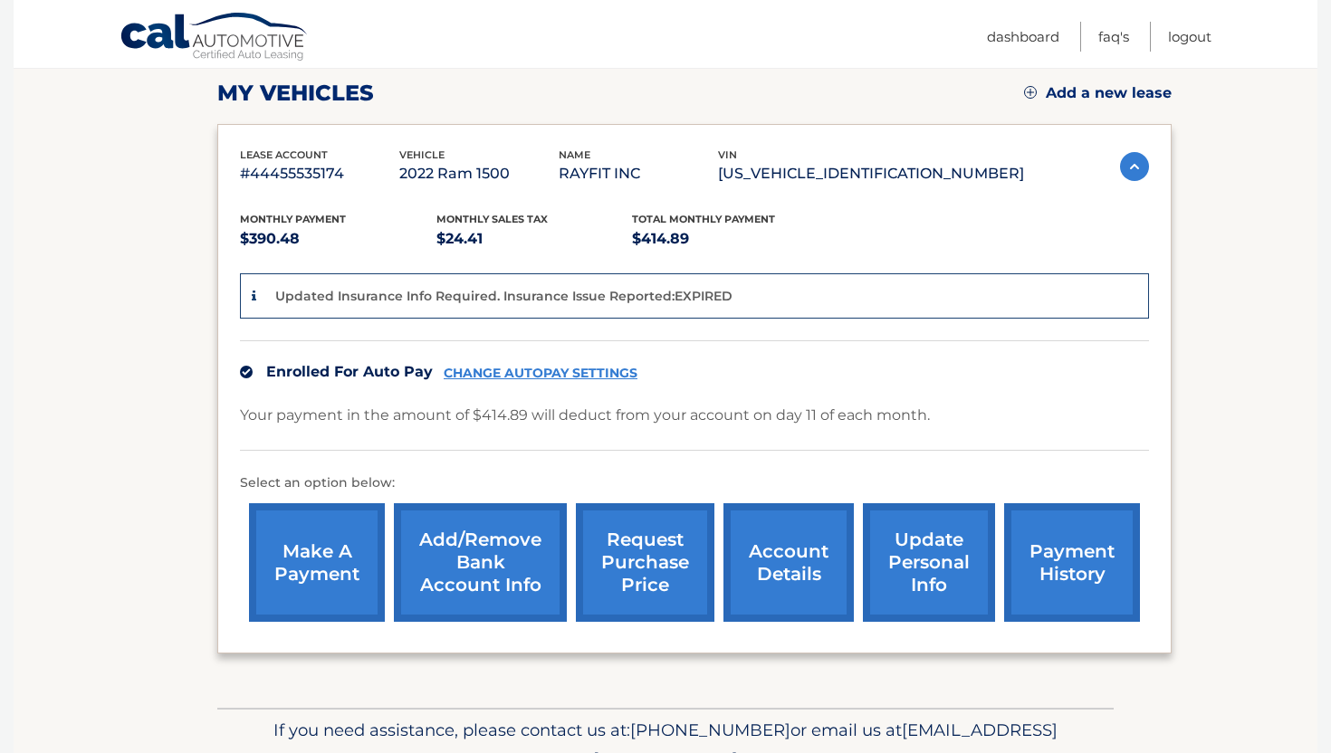 This screenshot has width=1331, height=753. What do you see at coordinates (1114, 36) in the screenshot?
I see `a: FAQ's` at bounding box center [1114, 36].